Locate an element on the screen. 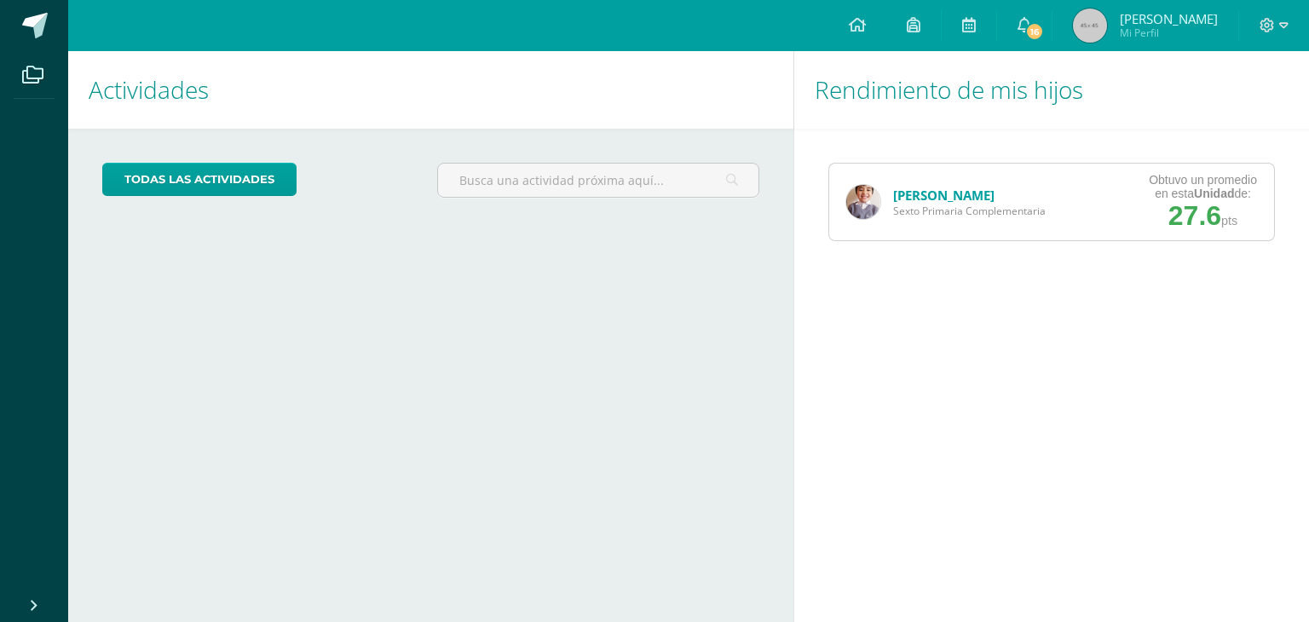 This screenshot has width=1309, height=622. span: Sexto Primaria Complementaria is located at coordinates (969, 210).